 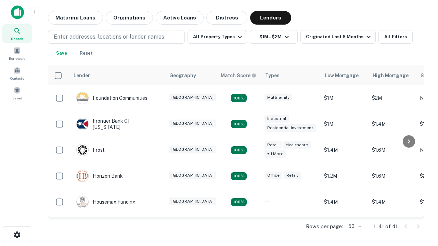 What do you see at coordinates (238, 76) in the screenshot?
I see `h6: Match Score` at bounding box center [238, 76].